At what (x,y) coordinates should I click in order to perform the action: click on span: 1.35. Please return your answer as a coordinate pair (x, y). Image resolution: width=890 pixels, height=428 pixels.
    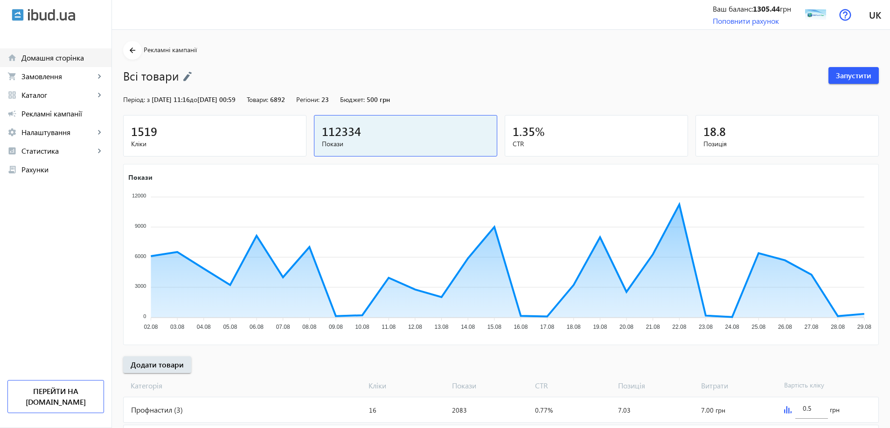
    Looking at the image, I should click on (524, 131).